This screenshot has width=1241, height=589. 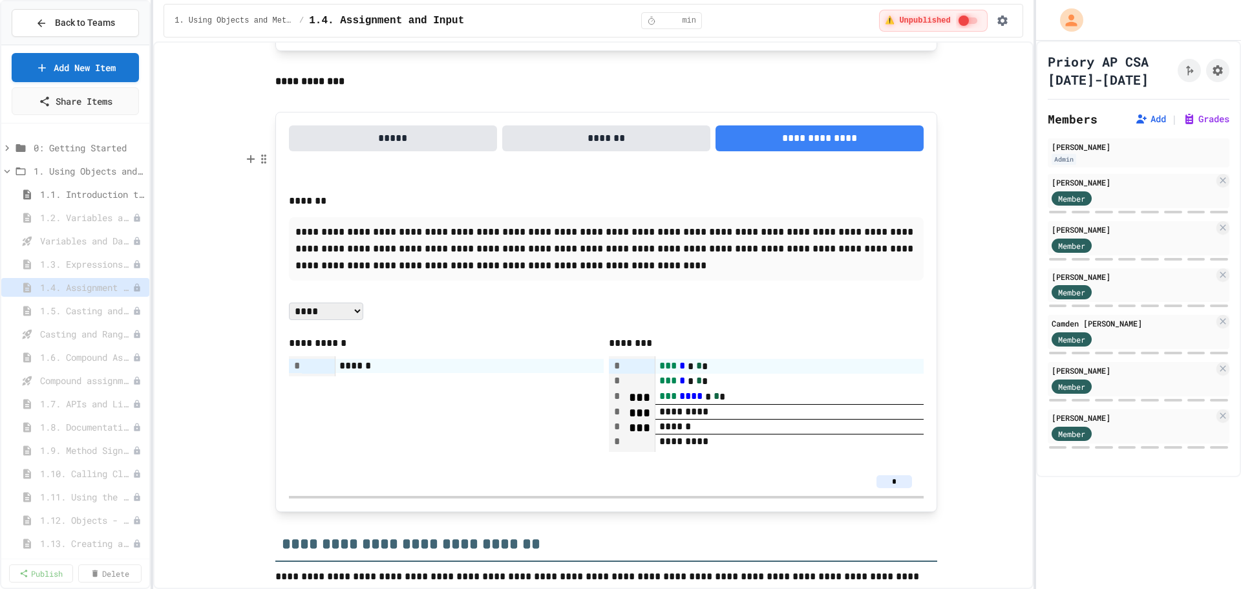 What do you see at coordinates (86, 357) in the screenshot?
I see `span: 1.6. Compound Assignment Operators` at bounding box center [86, 357].